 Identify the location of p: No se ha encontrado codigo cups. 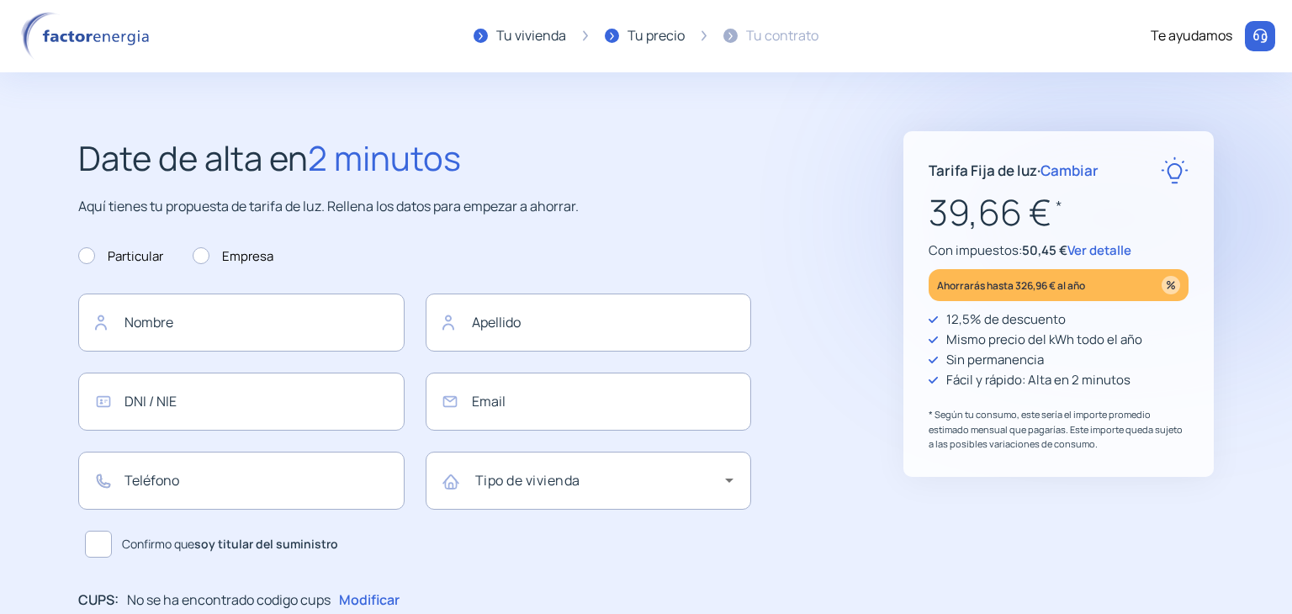
(229, 601).